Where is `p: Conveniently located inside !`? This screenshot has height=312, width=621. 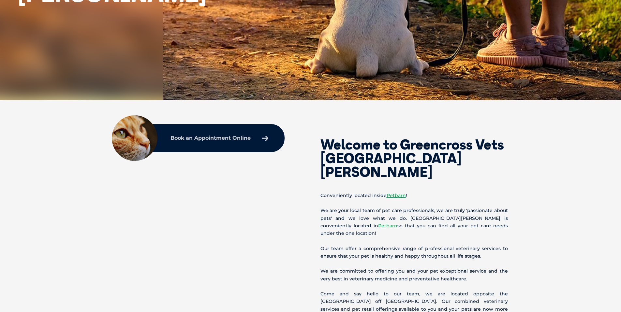
p: Conveniently located inside ! is located at coordinates (414, 196).